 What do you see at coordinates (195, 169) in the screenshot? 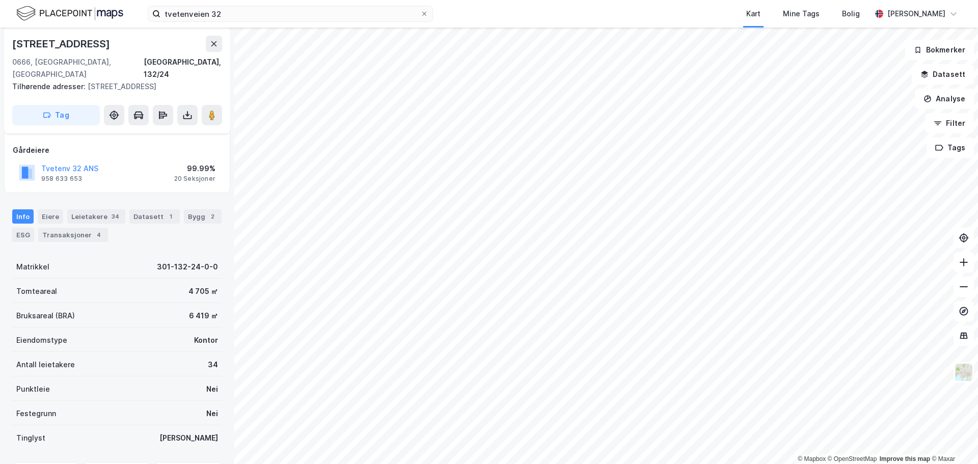
I see `div: 99.99%` at bounding box center [195, 169].